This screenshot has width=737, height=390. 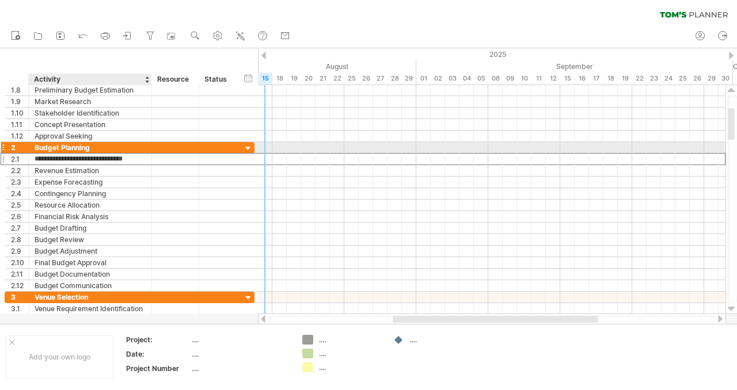 What do you see at coordinates (20, 124) in the screenshot?
I see `div: 1.11` at bounding box center [20, 124].